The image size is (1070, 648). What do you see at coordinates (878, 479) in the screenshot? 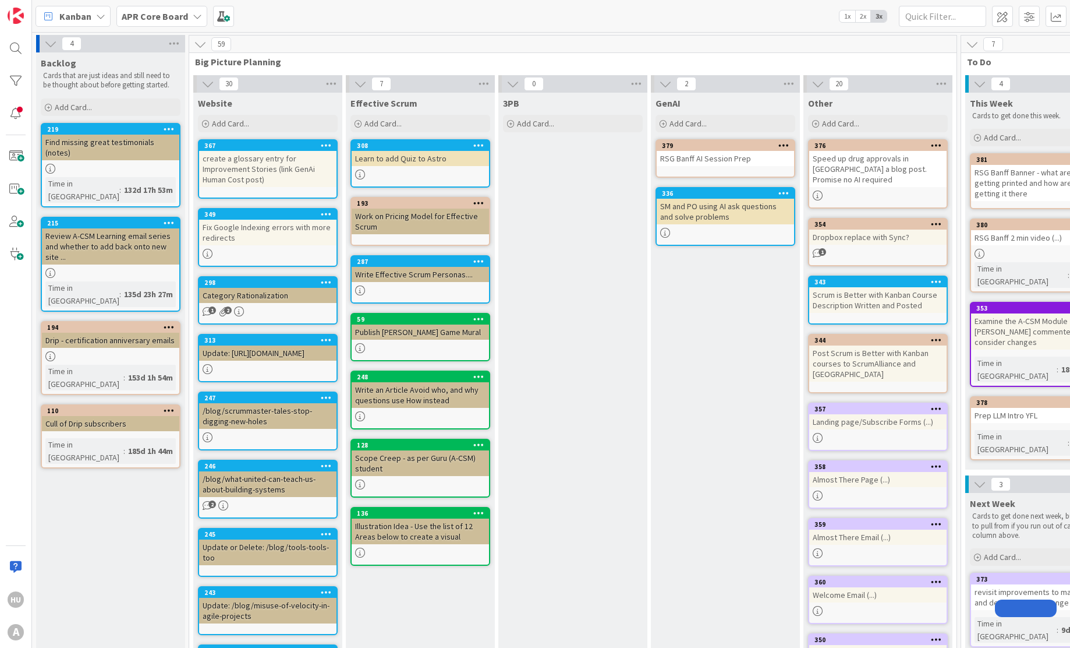
I see `div: Almost There Page (...)` at bounding box center [878, 479].